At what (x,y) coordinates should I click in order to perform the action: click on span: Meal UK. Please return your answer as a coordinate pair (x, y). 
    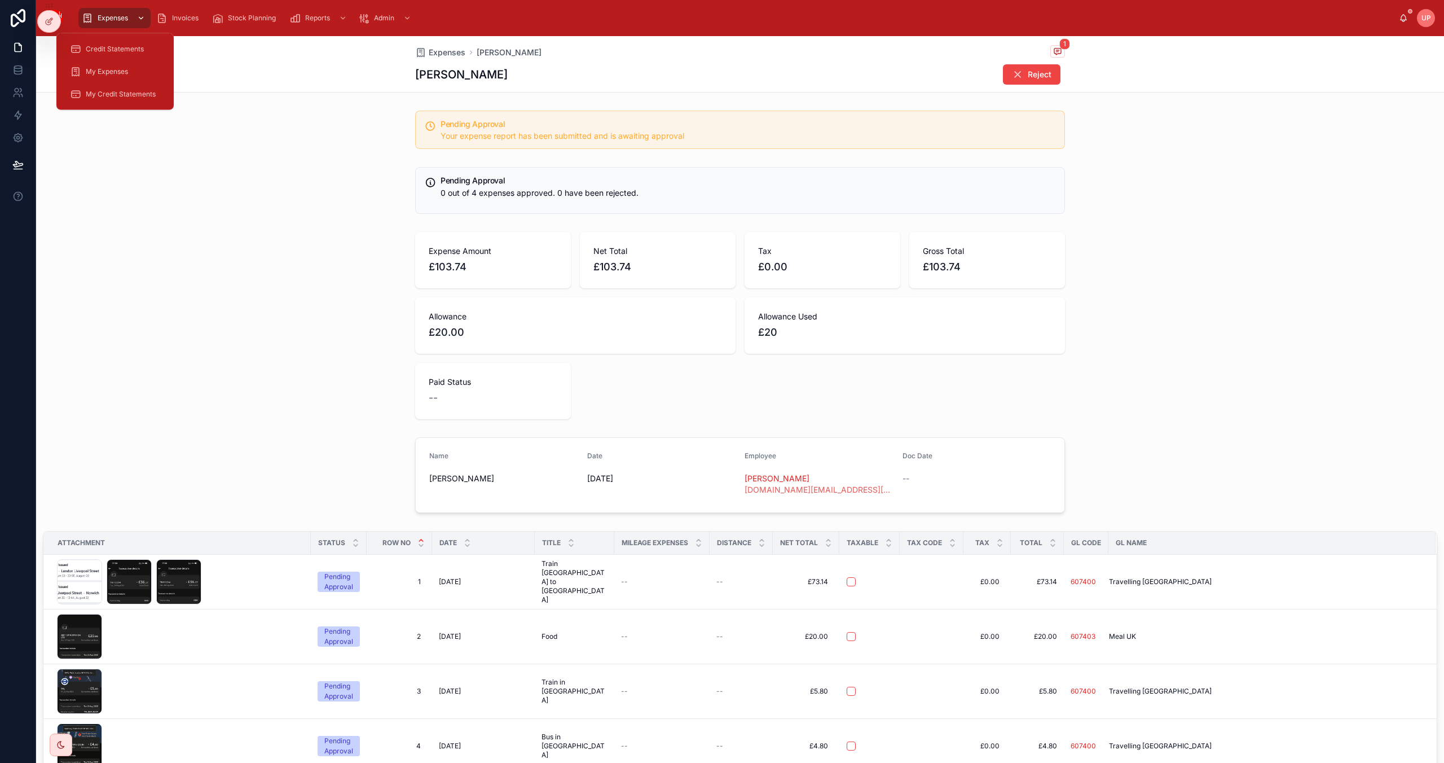
    Looking at the image, I should click on (1122, 636).